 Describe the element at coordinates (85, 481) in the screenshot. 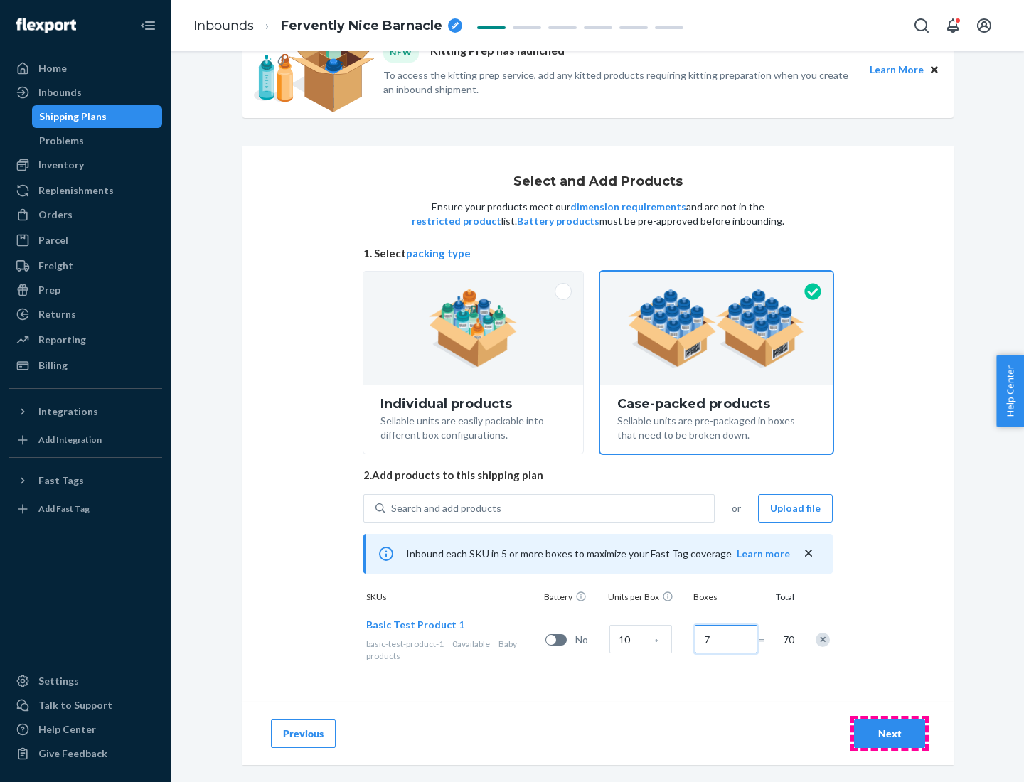

I see `button: Fast Tags` at that location.